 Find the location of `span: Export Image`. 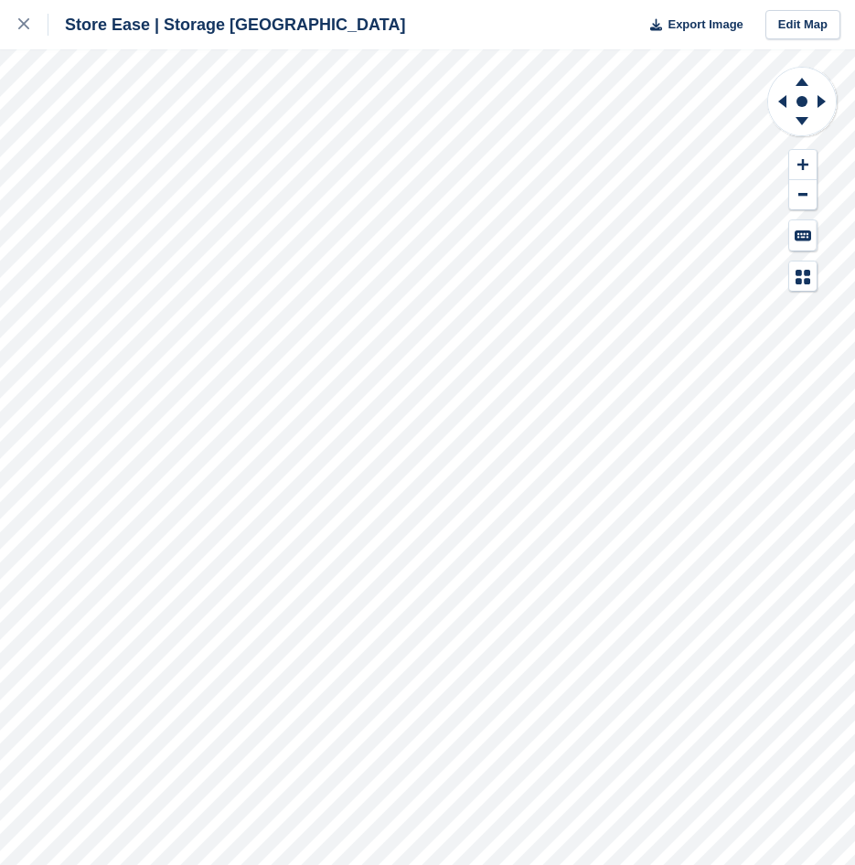

span: Export Image is located at coordinates (705, 25).